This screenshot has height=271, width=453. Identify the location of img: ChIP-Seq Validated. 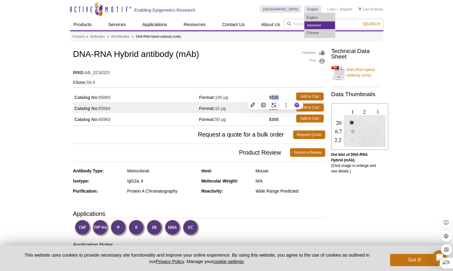
(101, 228).